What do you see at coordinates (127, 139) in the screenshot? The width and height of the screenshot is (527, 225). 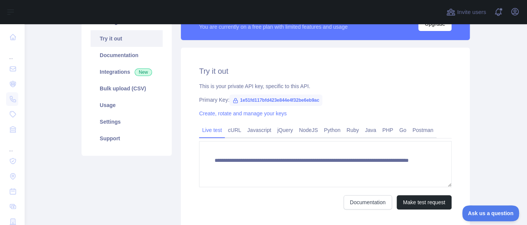 I see `a: Support` at bounding box center [127, 139].